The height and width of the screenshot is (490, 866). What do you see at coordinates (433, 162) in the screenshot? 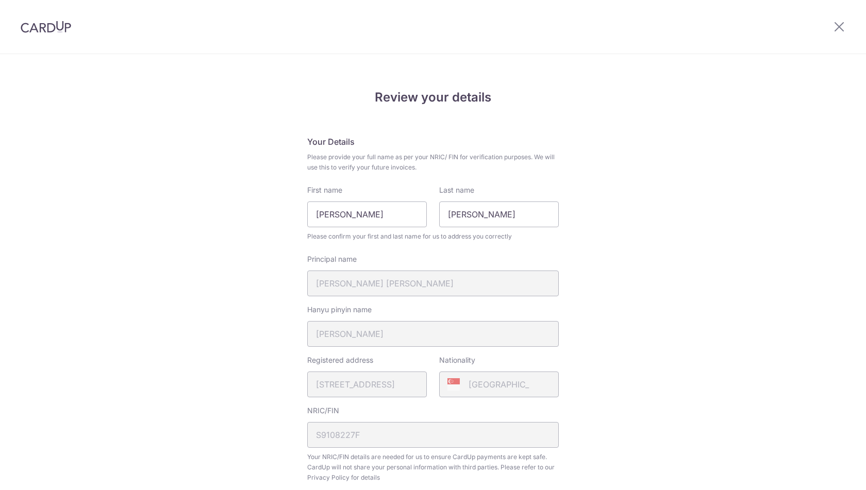
I see `span: Please provide your full name as per your NRIC/ FIN for verification purposes. We will use this t...` at bounding box center [433, 162].